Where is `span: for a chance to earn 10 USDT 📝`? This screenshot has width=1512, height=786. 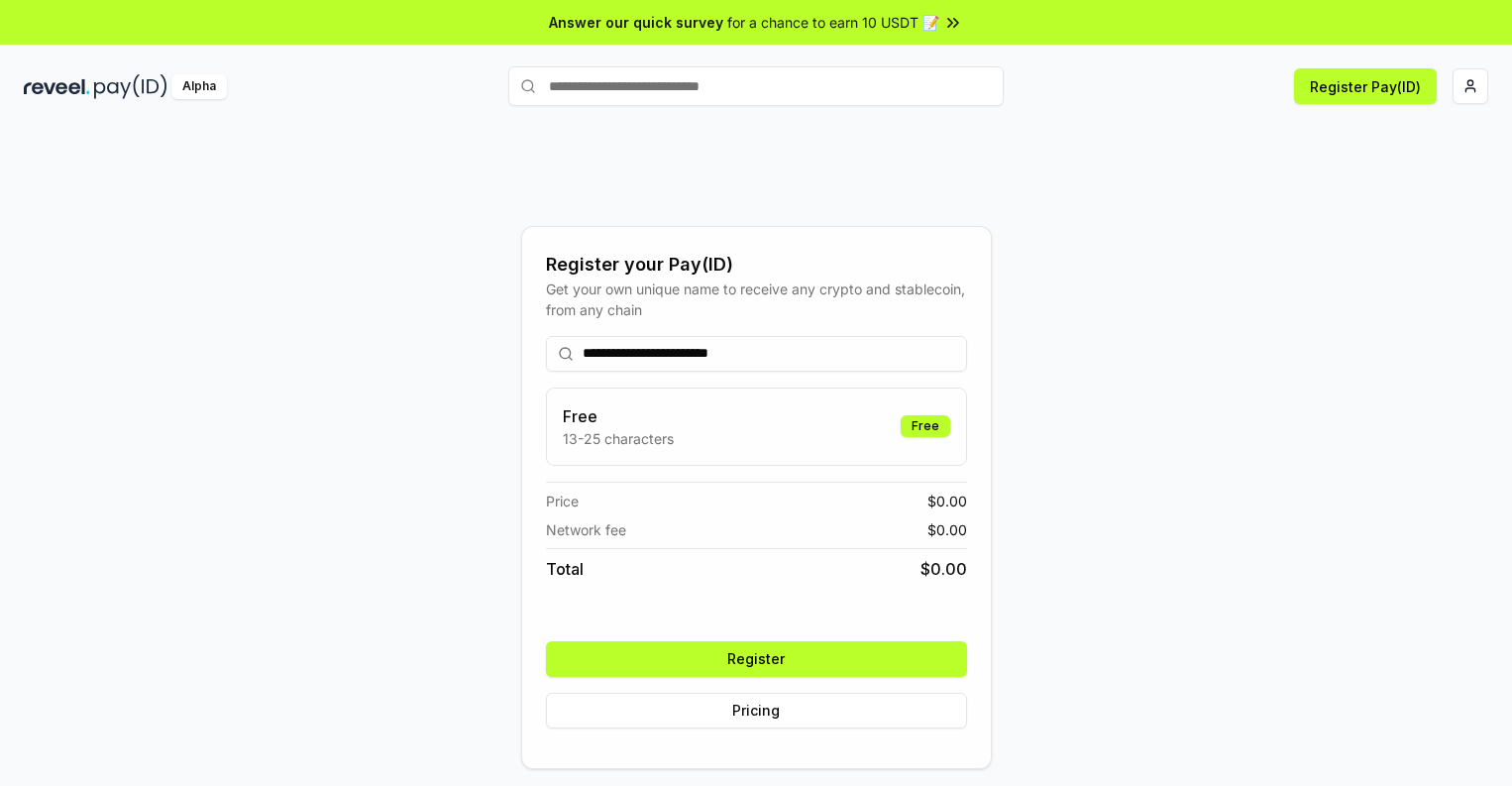 span: for a chance to earn 10 USDT 📝 is located at coordinates (833, 22).